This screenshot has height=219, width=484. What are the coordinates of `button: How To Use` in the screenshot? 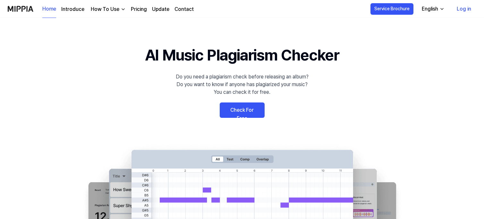 It's located at (107, 9).